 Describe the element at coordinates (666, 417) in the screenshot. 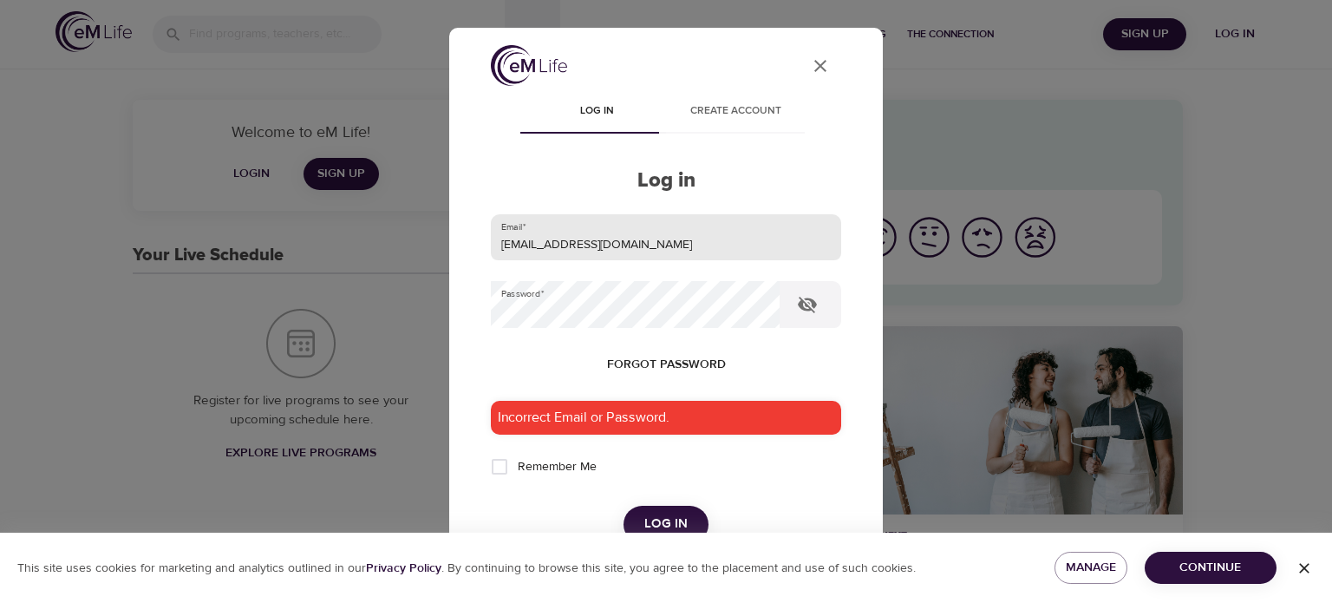

I see `div: Incorrect Email or Password.` at that location.